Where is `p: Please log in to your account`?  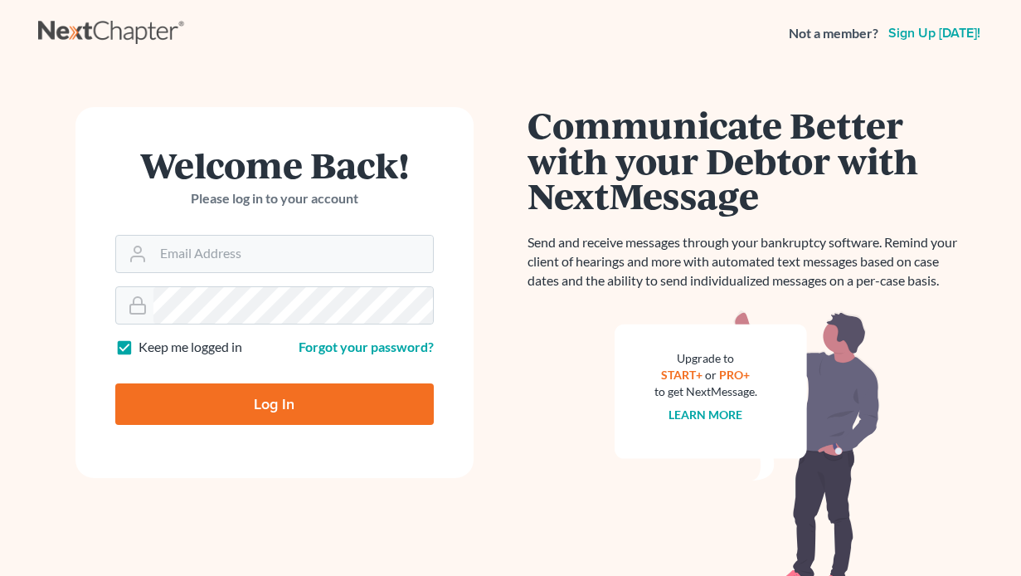 p: Please log in to your account is located at coordinates (275, 198).